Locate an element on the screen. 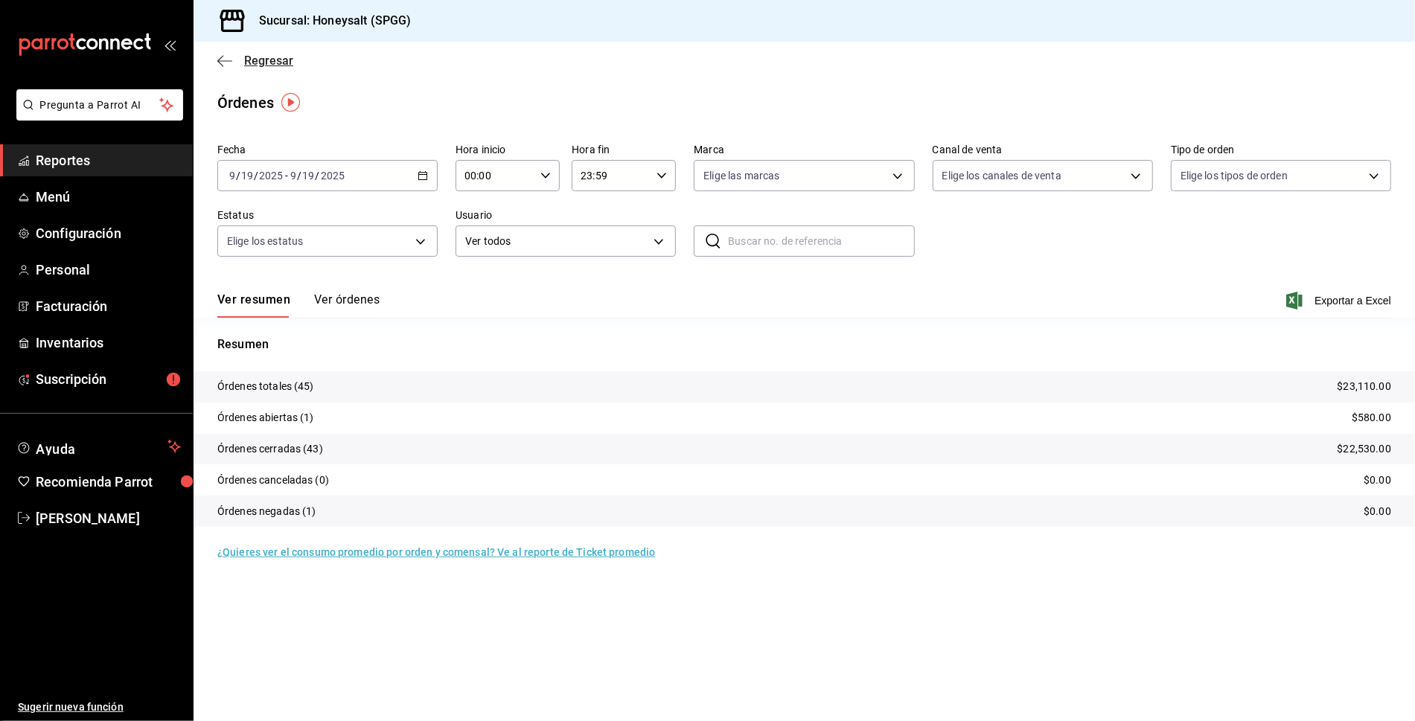 The height and width of the screenshot is (721, 1415). p: $22,530.00 is located at coordinates (1364, 449).